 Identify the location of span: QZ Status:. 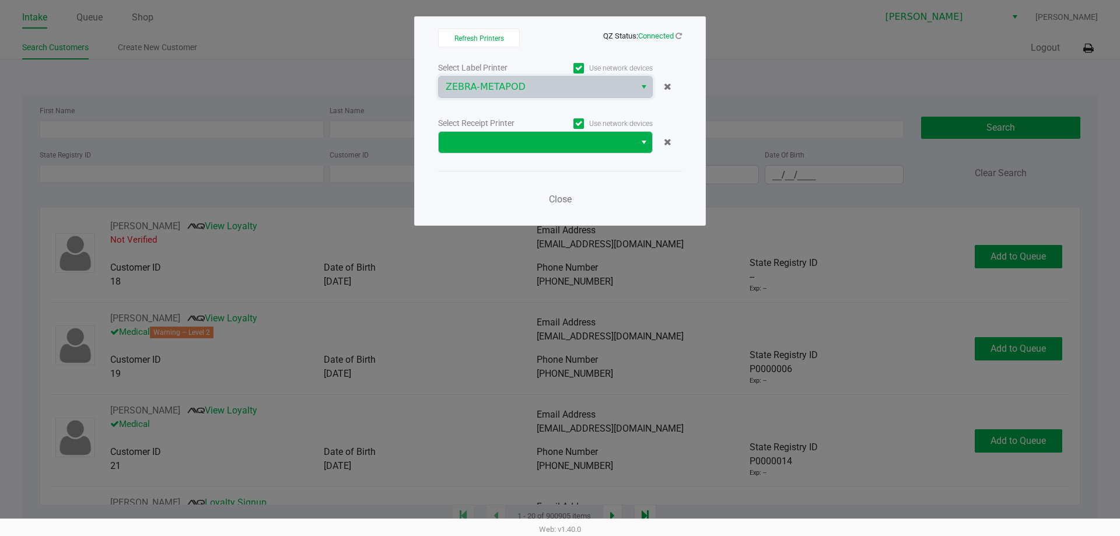
(642, 36).